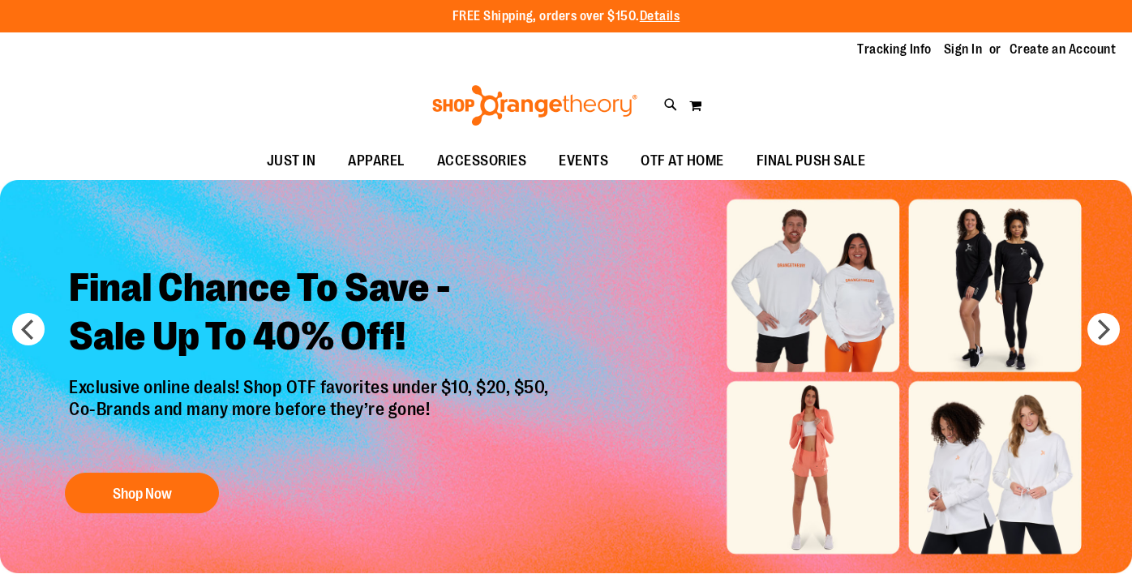  Describe the element at coordinates (583, 160) in the screenshot. I see `span: EVENTS` at that location.